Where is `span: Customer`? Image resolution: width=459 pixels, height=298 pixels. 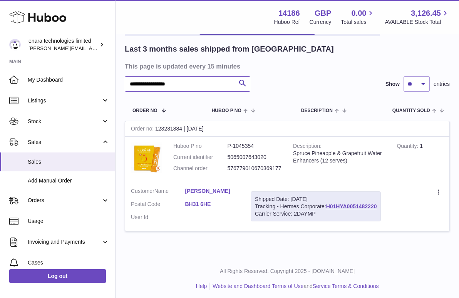 span: Customer is located at coordinates (142, 191).